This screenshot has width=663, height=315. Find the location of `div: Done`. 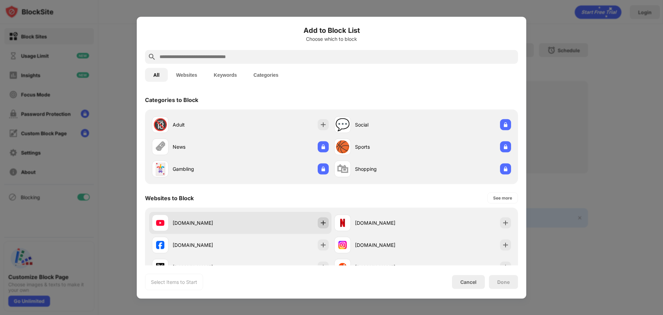

div: Done is located at coordinates (504, 281).